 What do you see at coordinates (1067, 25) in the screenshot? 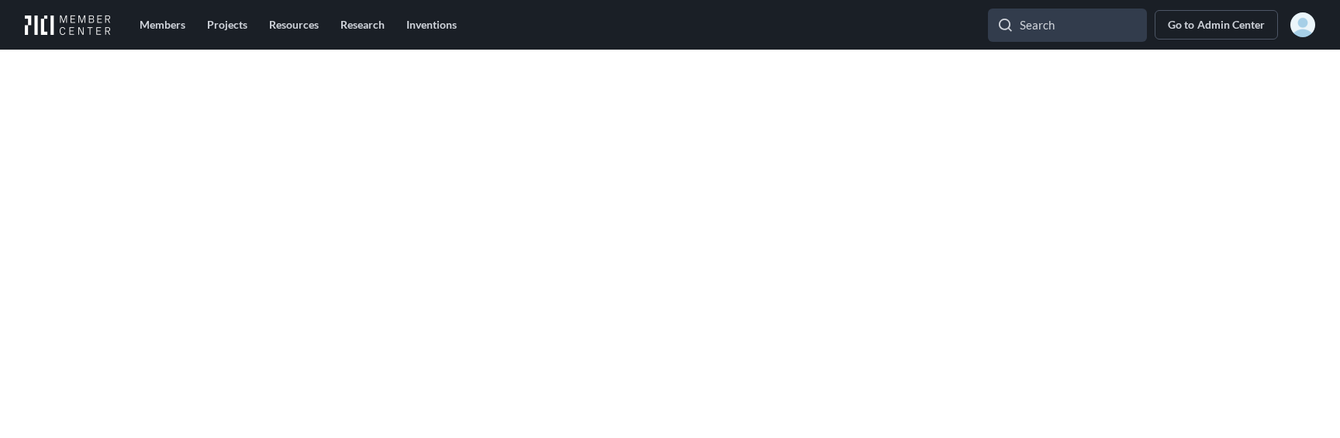
I see `input: Search` at bounding box center [1067, 25].